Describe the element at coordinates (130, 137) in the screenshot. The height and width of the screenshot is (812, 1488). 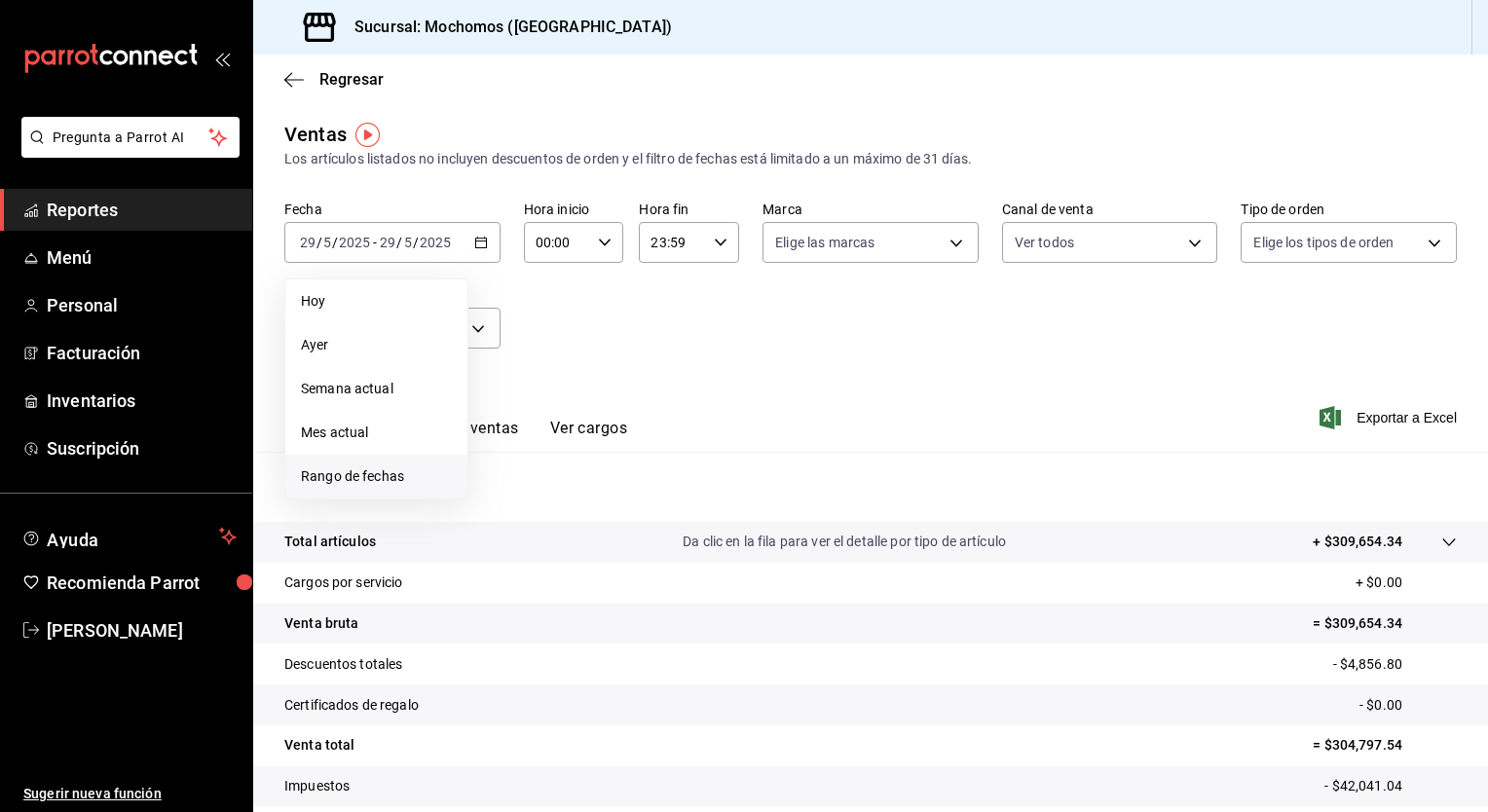
I see `span: Pregunta a Parrot AI` at that location.